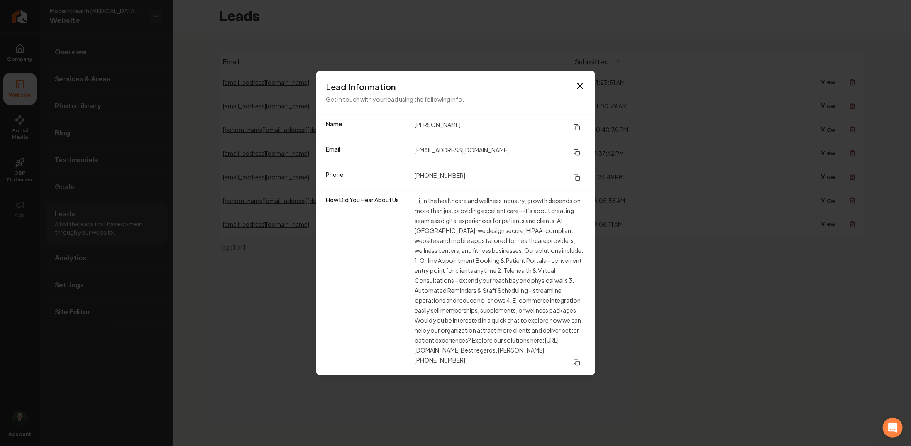 The image size is (911, 446). I want to click on dt: Phone, so click(367, 178).